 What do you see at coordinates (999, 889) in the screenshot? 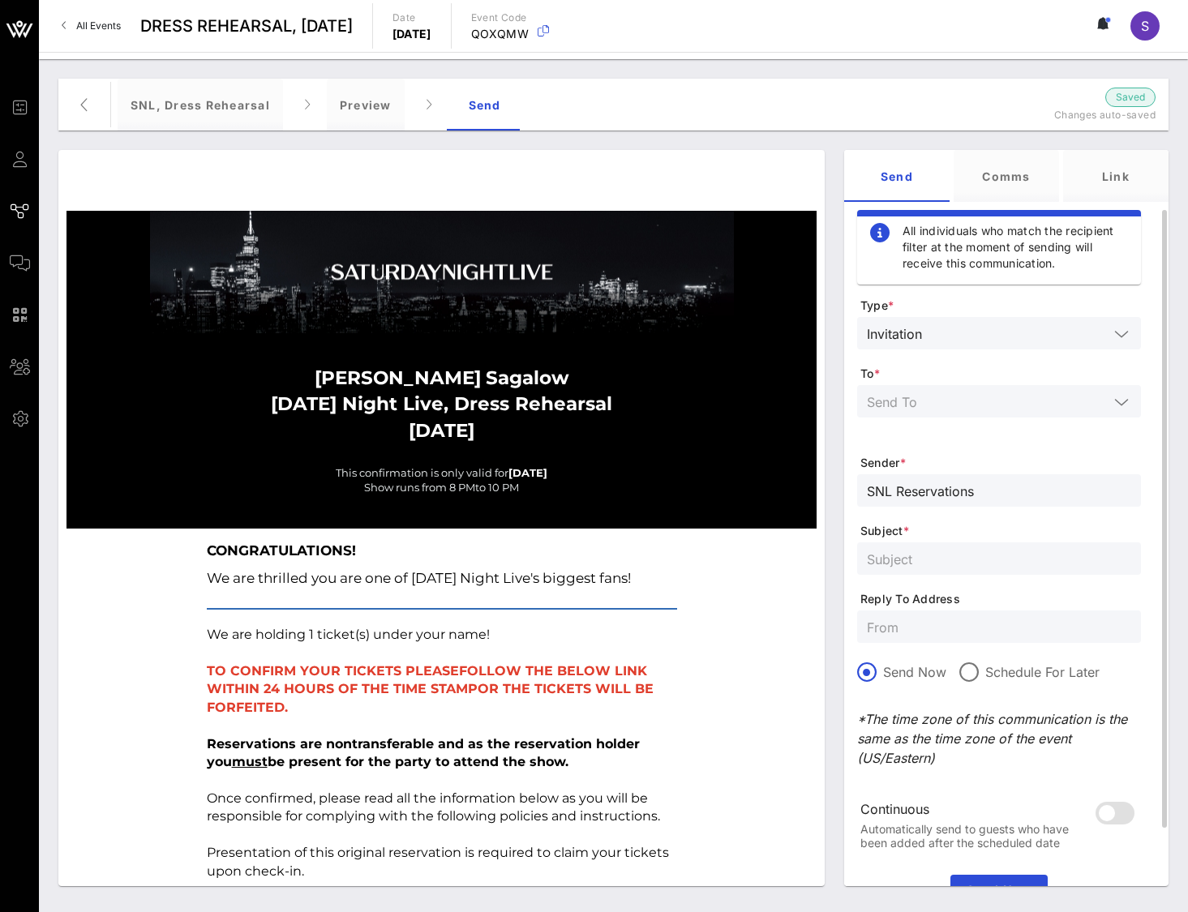
I see `button: Send Now` at bounding box center [999, 889].